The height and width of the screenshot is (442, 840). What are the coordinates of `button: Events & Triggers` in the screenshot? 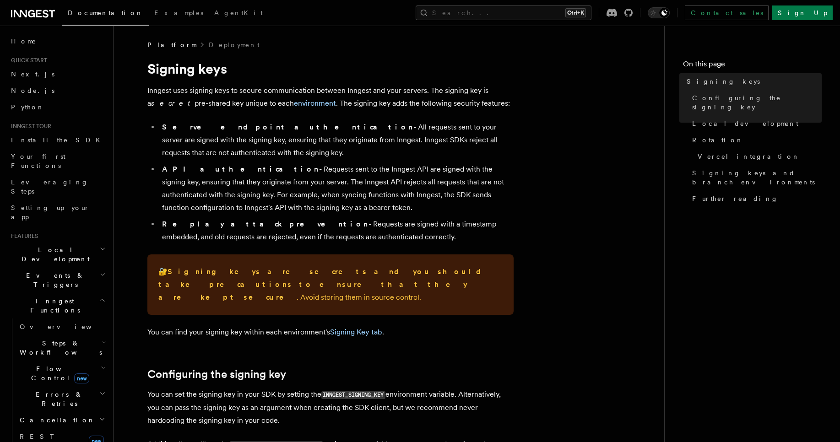 It's located at (57, 280).